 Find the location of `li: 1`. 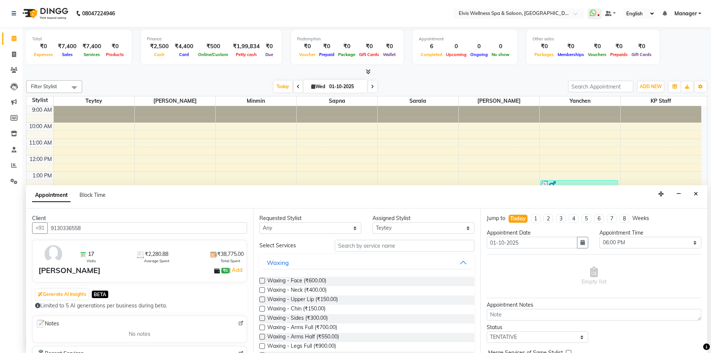

li: 1 is located at coordinates (536, 218).